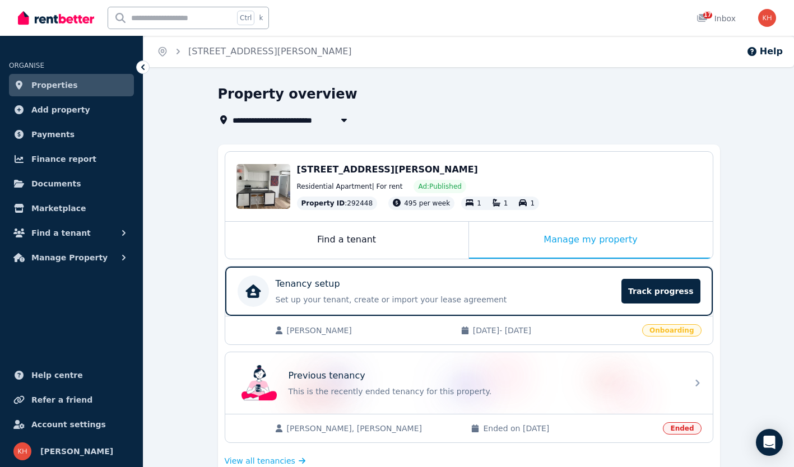 The height and width of the screenshot is (467, 794). I want to click on button: Manage Property, so click(71, 258).